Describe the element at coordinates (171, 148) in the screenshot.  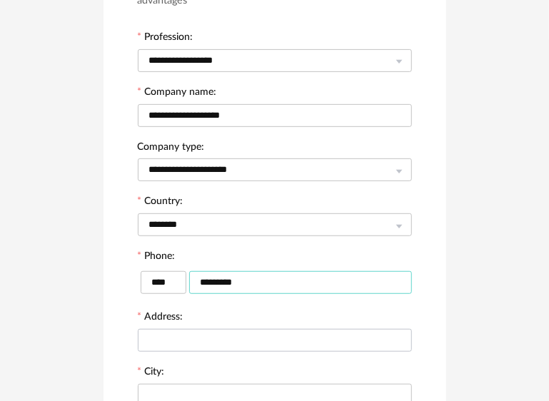
I see `label: Company type:` at that location.